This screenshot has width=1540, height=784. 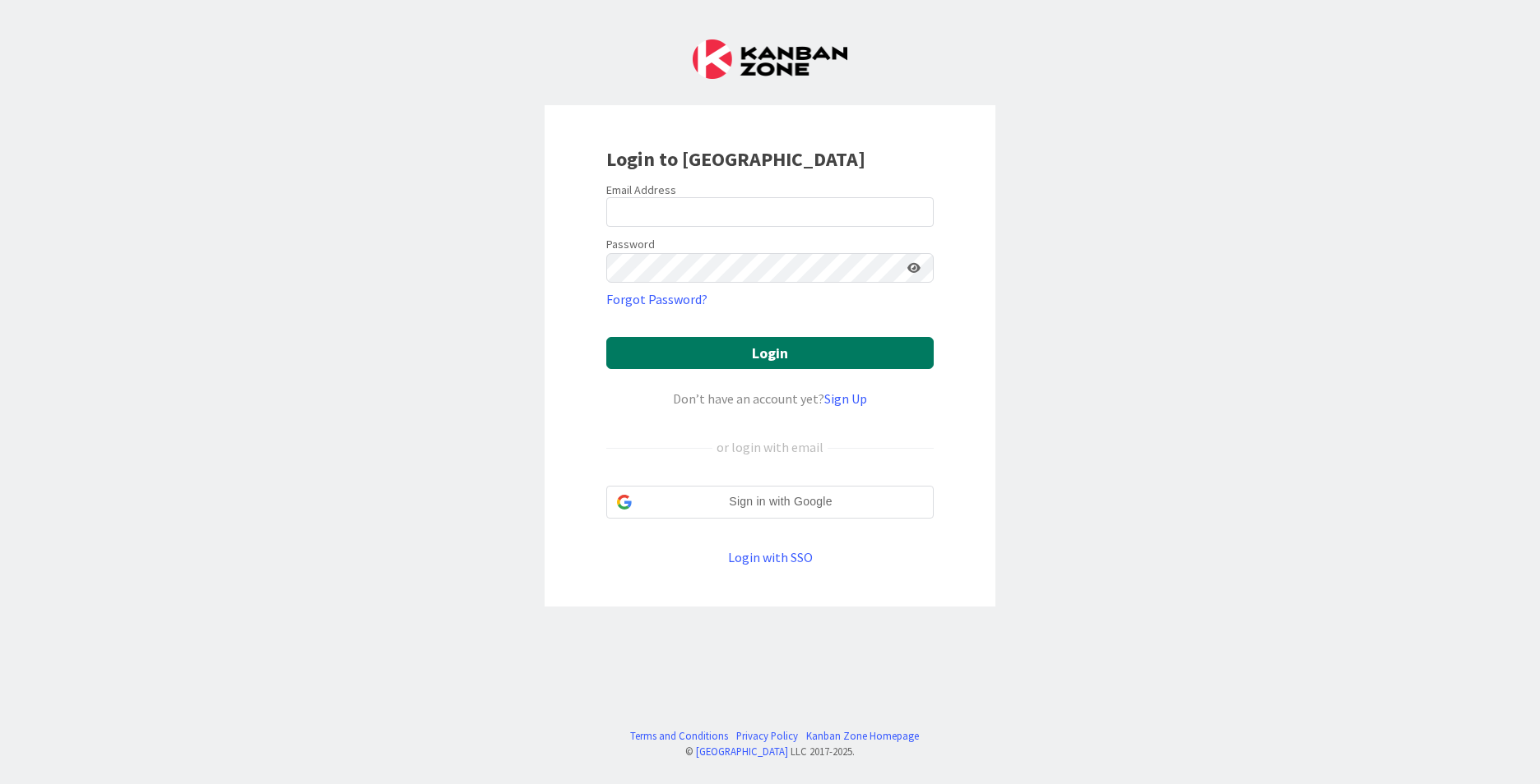 I want to click on span: Sign in with Google, so click(x=780, y=501).